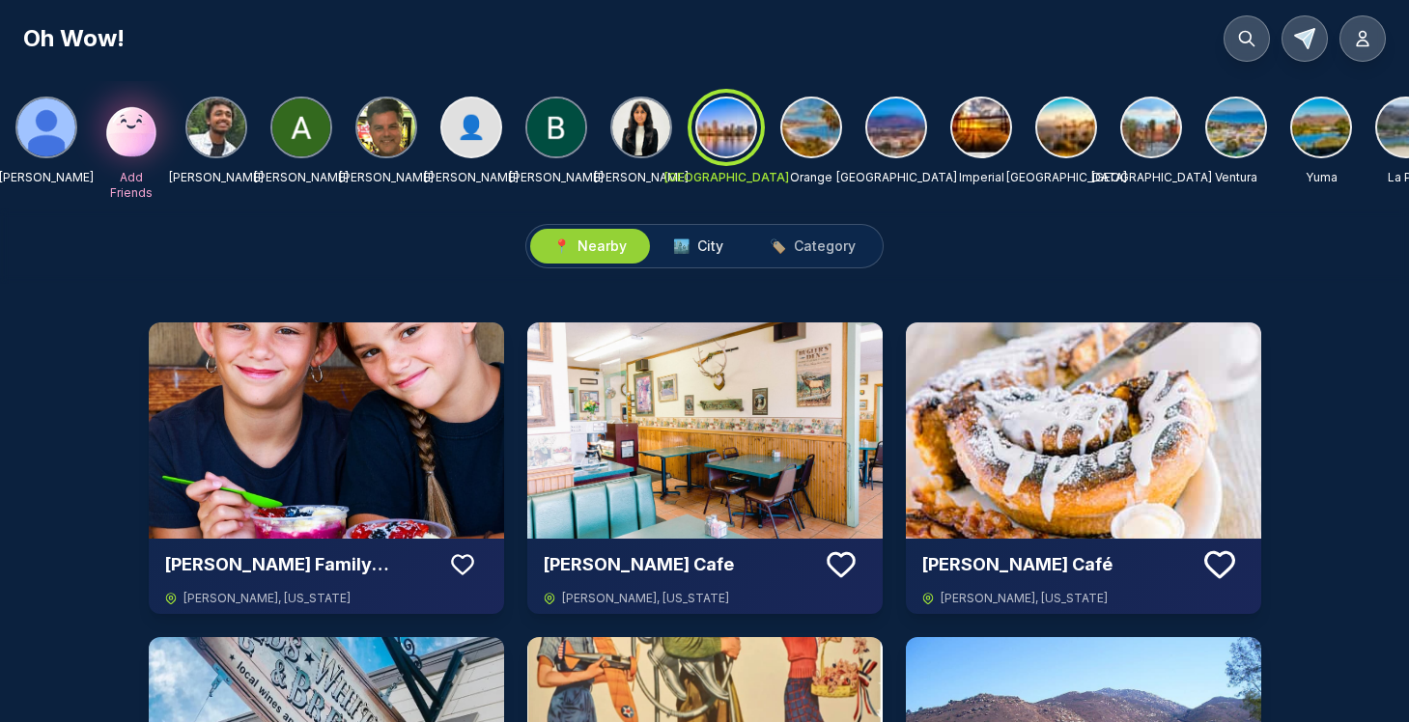 This screenshot has height=722, width=1409. I want to click on img: Brendan Delumpa, so click(556, 127).